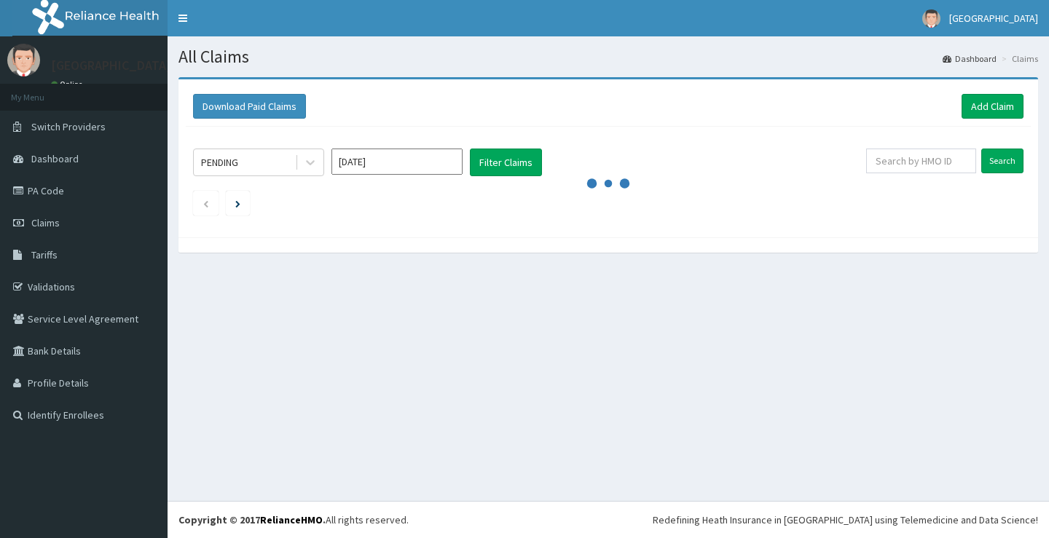 This screenshot has height=538, width=1049. Describe the element at coordinates (506, 162) in the screenshot. I see `button: Filter Claims` at that location.